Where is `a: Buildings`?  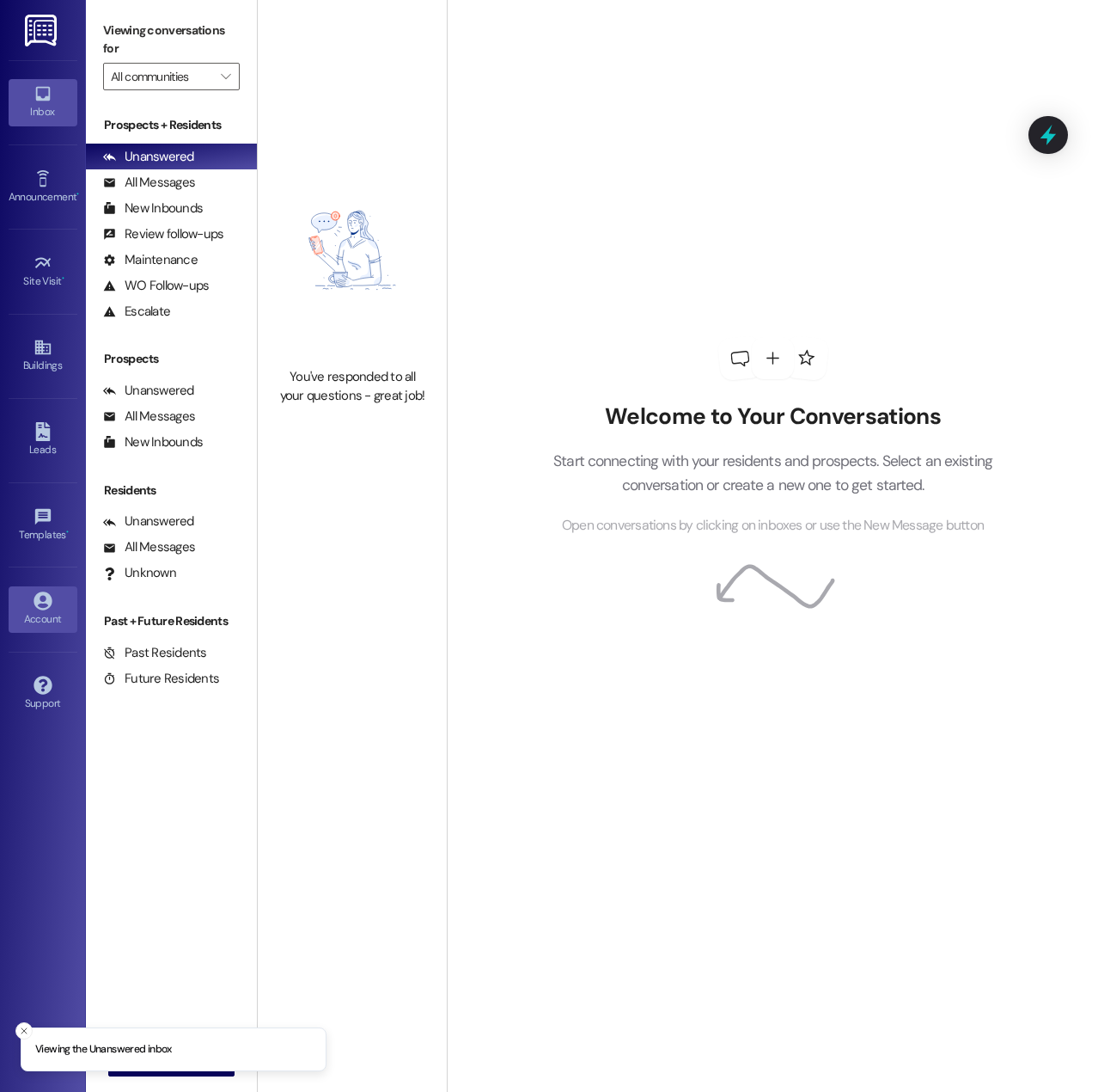 a: Buildings is located at coordinates (43, 356).